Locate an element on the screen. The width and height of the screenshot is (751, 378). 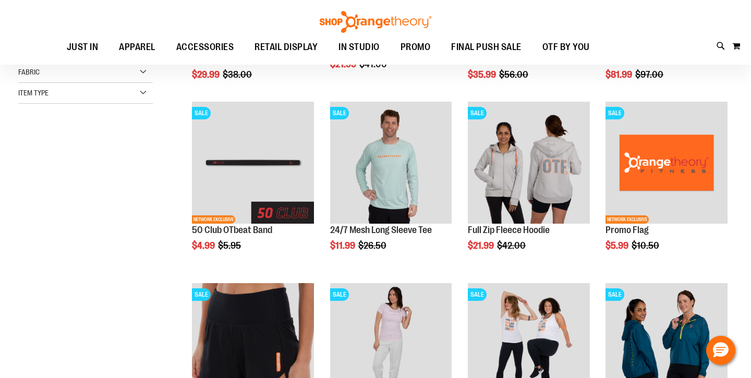
span: $4.99 is located at coordinates (204, 246).